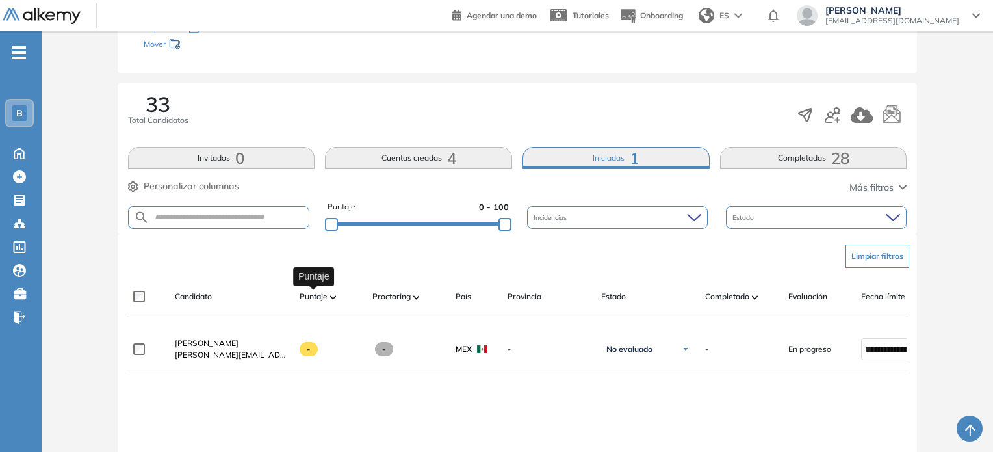 The image size is (993, 452). I want to click on span: Candidato, so click(193, 296).